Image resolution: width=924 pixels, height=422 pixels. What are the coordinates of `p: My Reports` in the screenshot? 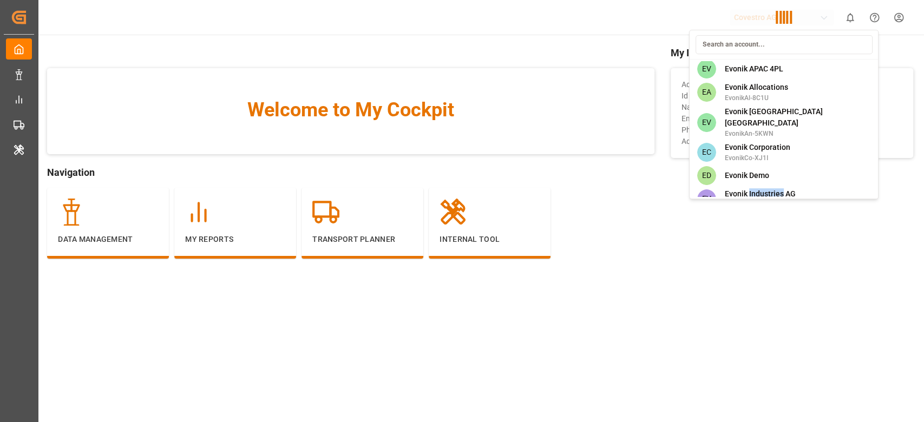 It's located at (235, 239).